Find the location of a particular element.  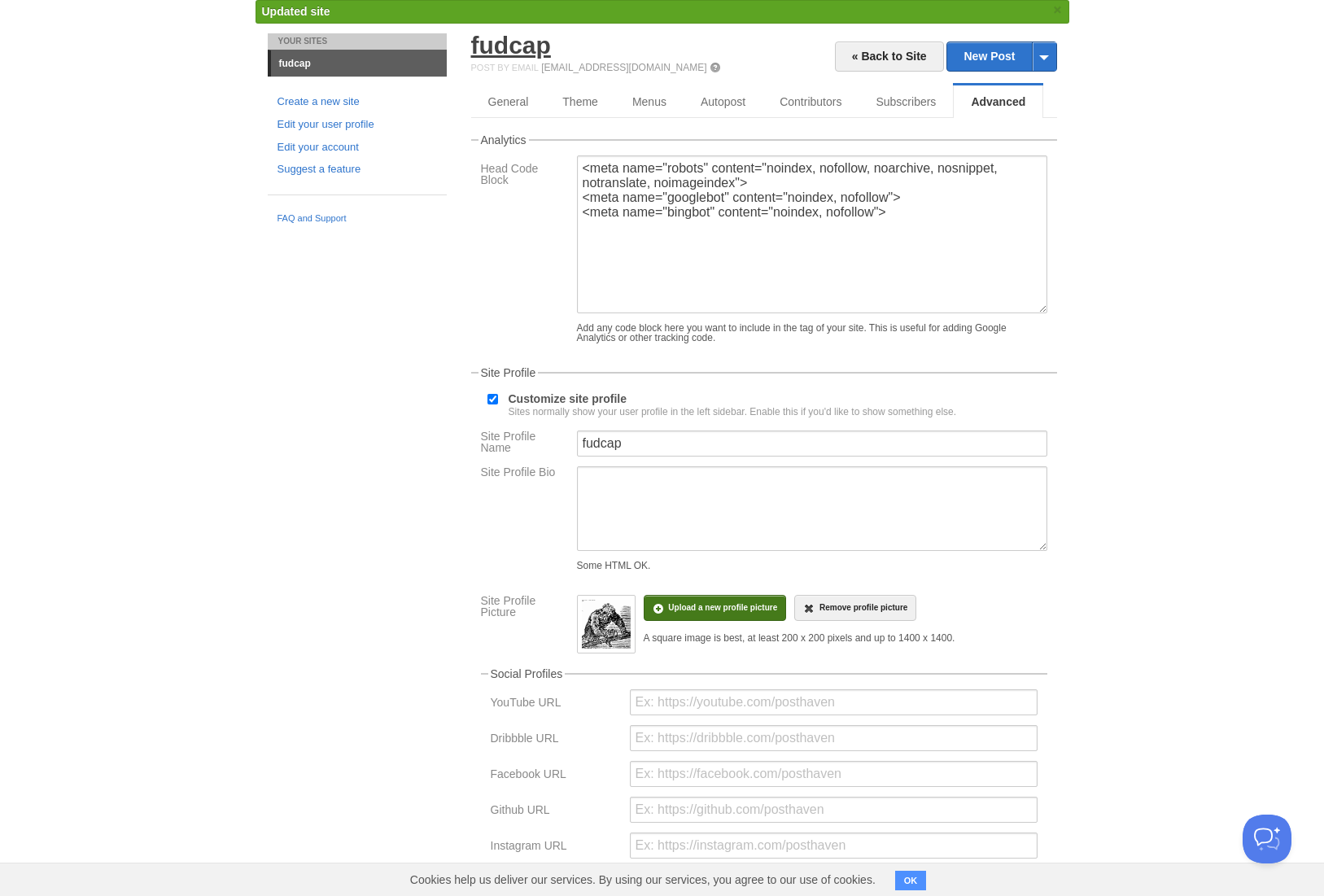

a: Autopost is located at coordinates (723, 101).